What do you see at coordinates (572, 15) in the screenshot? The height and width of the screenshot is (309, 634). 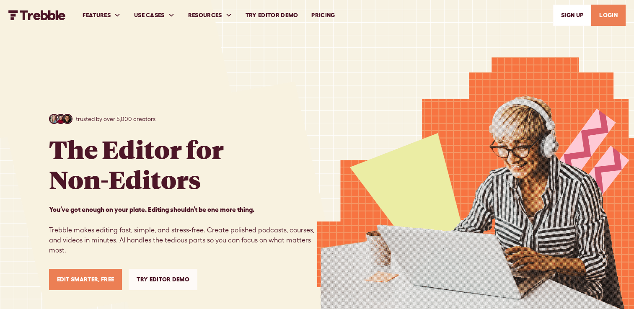 I see `a: SIGn UP` at bounding box center [572, 15].